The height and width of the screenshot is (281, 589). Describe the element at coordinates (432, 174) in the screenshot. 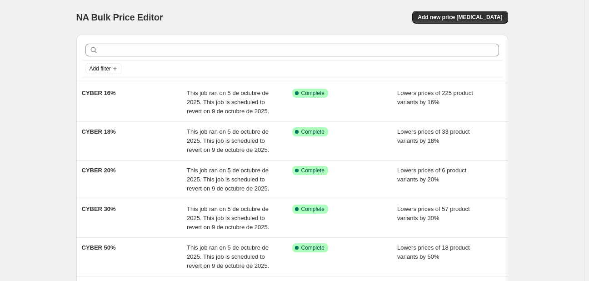

I see `span: Lowers prices of 6 product variants by 20%` at that location.